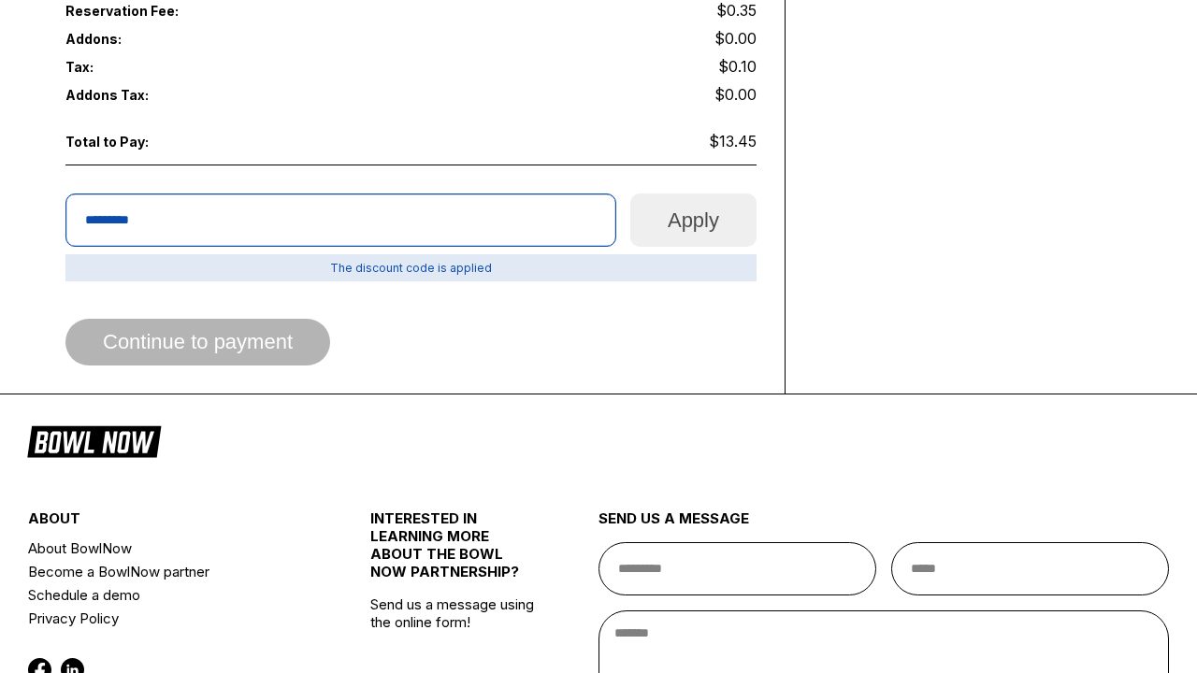 This screenshot has height=673, width=1197. I want to click on a: About BowlNow, so click(170, 548).